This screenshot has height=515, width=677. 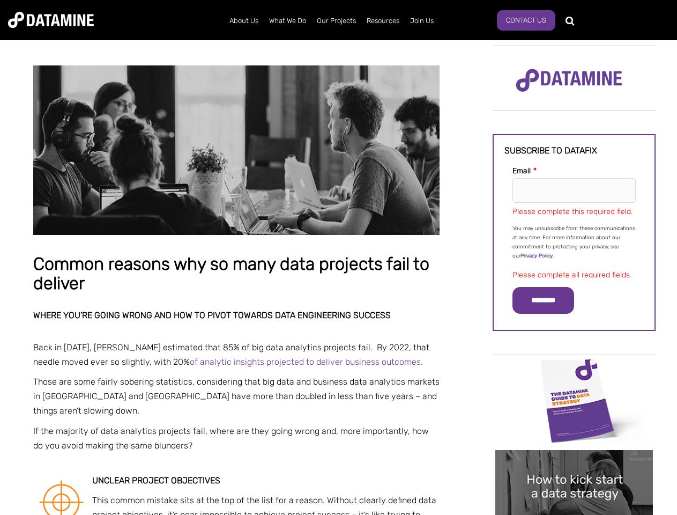 I want to click on a: About Us, so click(x=244, y=21).